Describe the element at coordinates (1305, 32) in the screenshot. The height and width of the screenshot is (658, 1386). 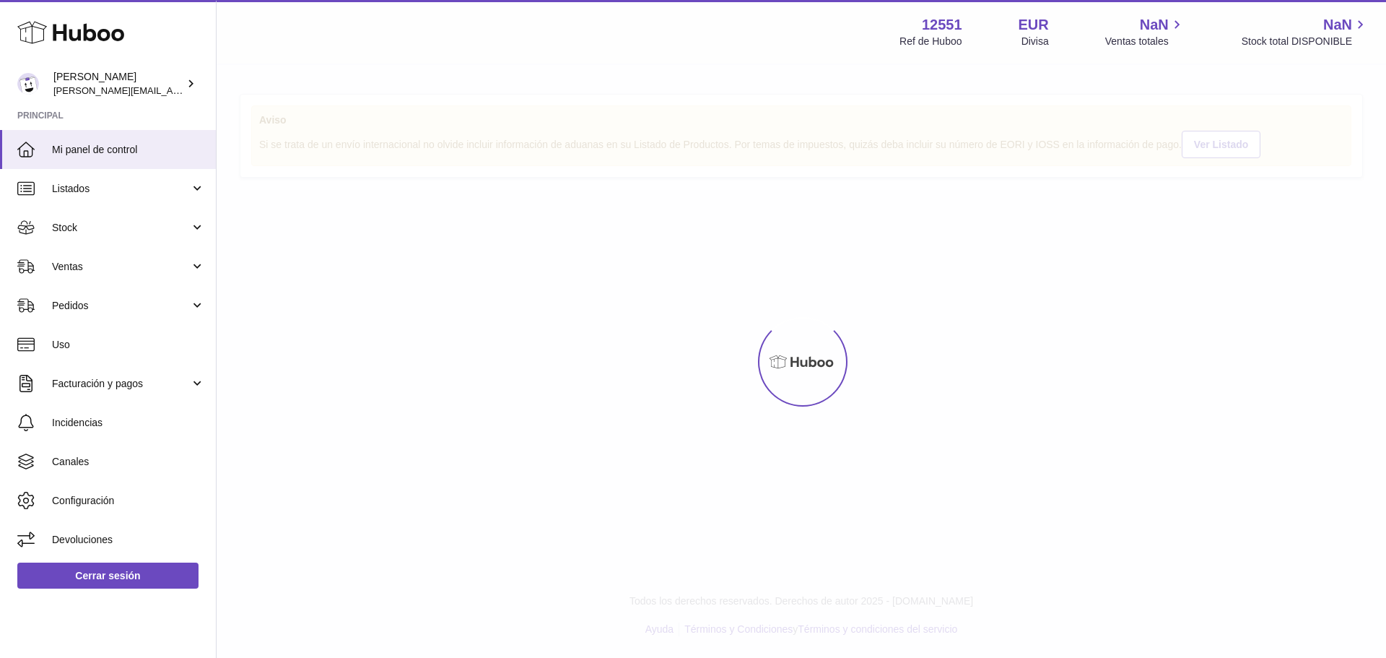
I see `a: NaN Stock total DISPONIBLE` at that location.